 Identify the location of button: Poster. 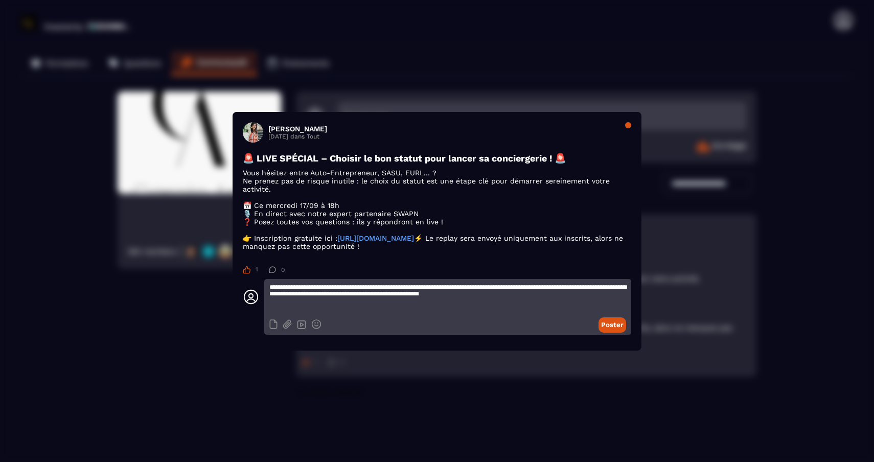
(612, 325).